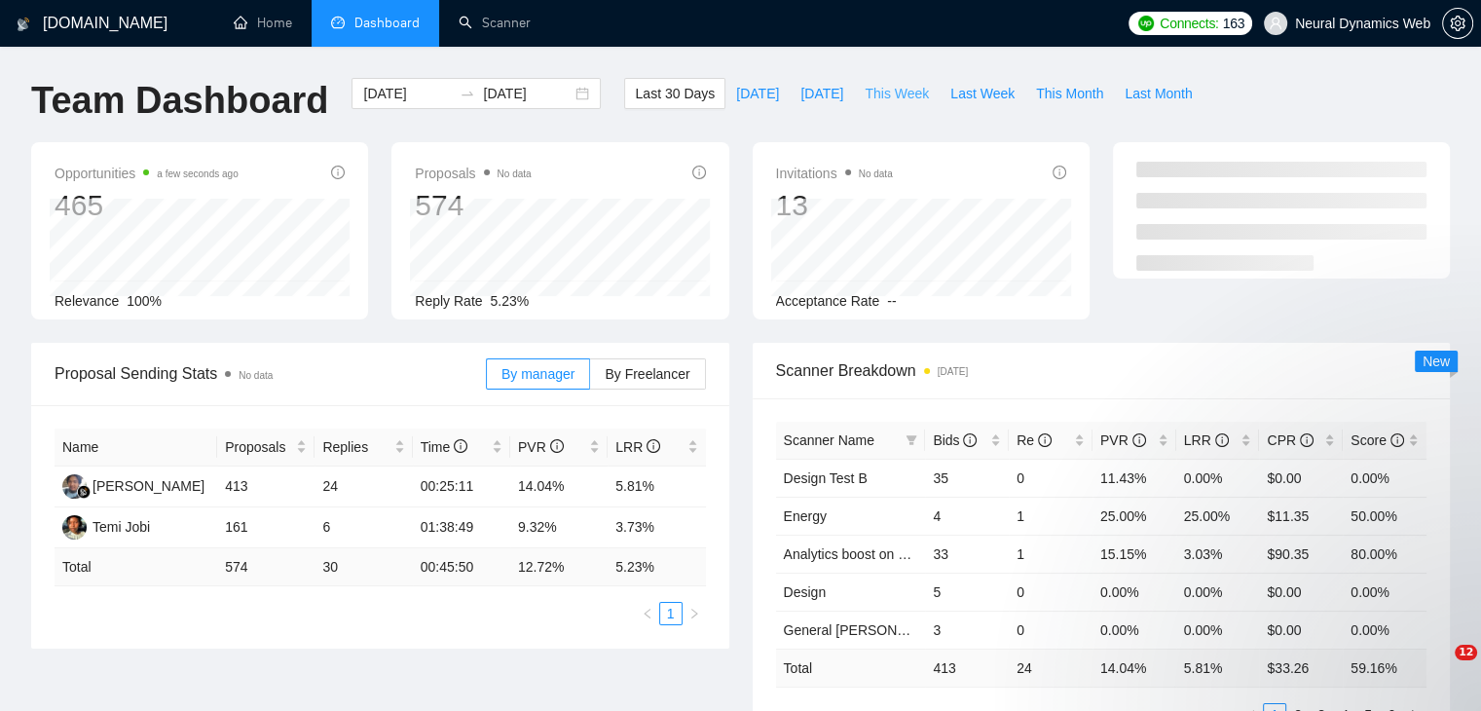  What do you see at coordinates (1377, 440) in the screenshot?
I see `span: Score` at bounding box center [1377, 440].